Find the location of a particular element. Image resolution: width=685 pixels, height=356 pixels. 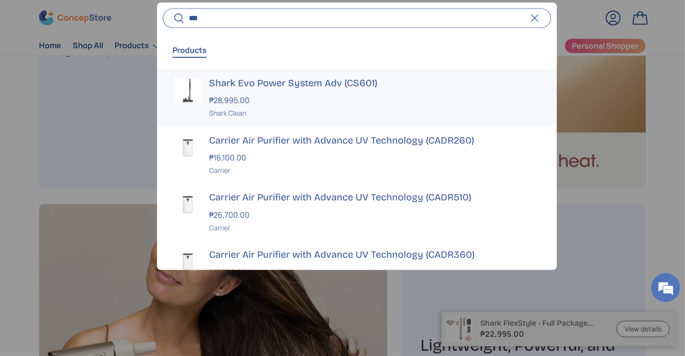

h3: Carrier Air Purifier with Advance UV Technology (CADR260) is located at coordinates (374, 141).